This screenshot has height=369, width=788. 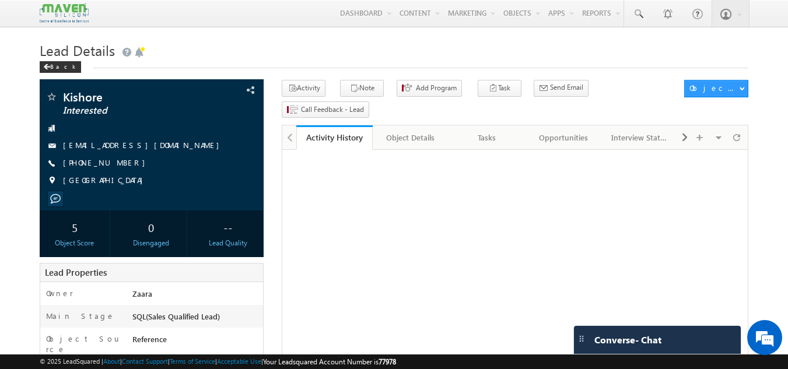 I want to click on div: Disengaged, so click(x=151, y=243).